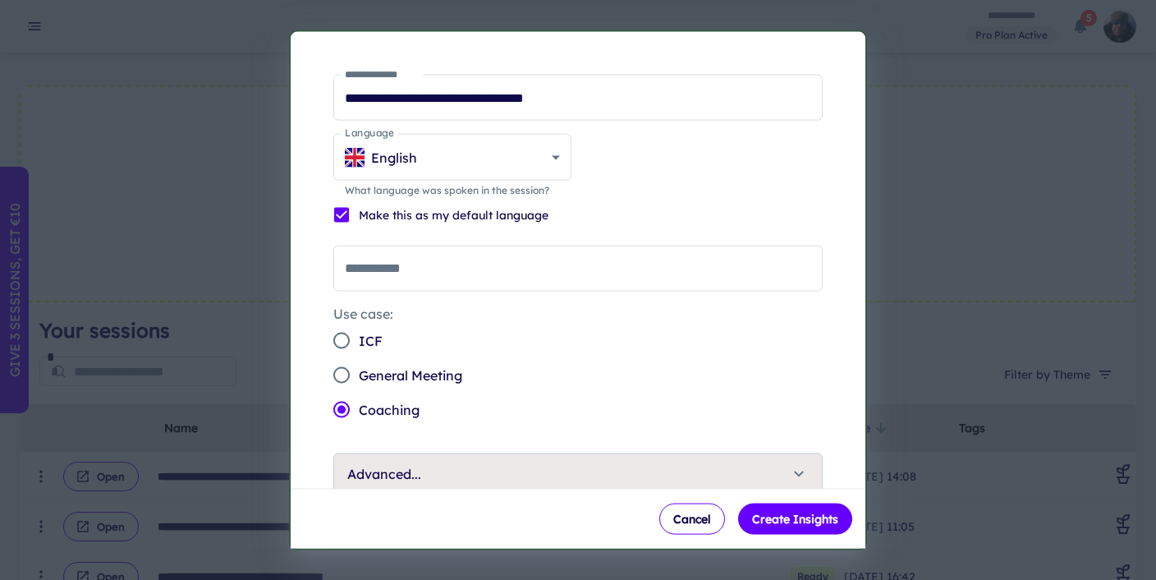 Image resolution: width=1156 pixels, height=580 pixels. What do you see at coordinates (384, 474) in the screenshot?
I see `p: Advanced...` at bounding box center [384, 474].